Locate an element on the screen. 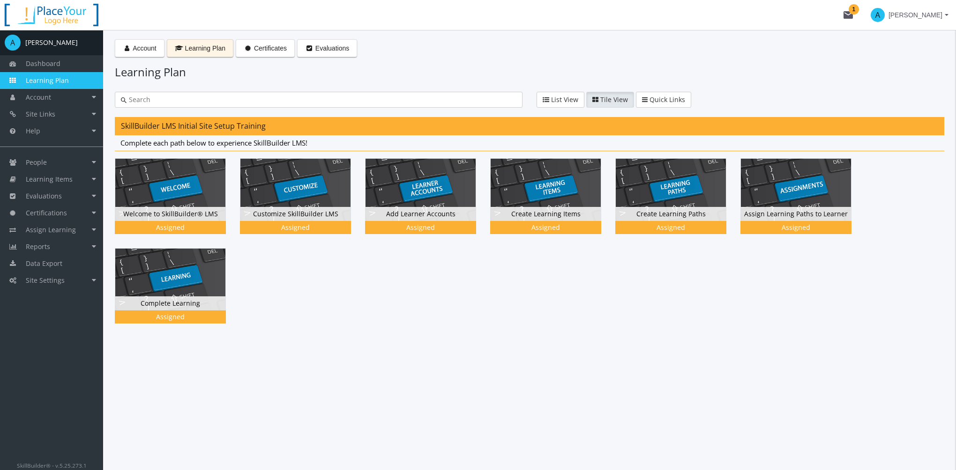 The width and height of the screenshot is (956, 470). h1: Learning Plan is located at coordinates (529, 72).